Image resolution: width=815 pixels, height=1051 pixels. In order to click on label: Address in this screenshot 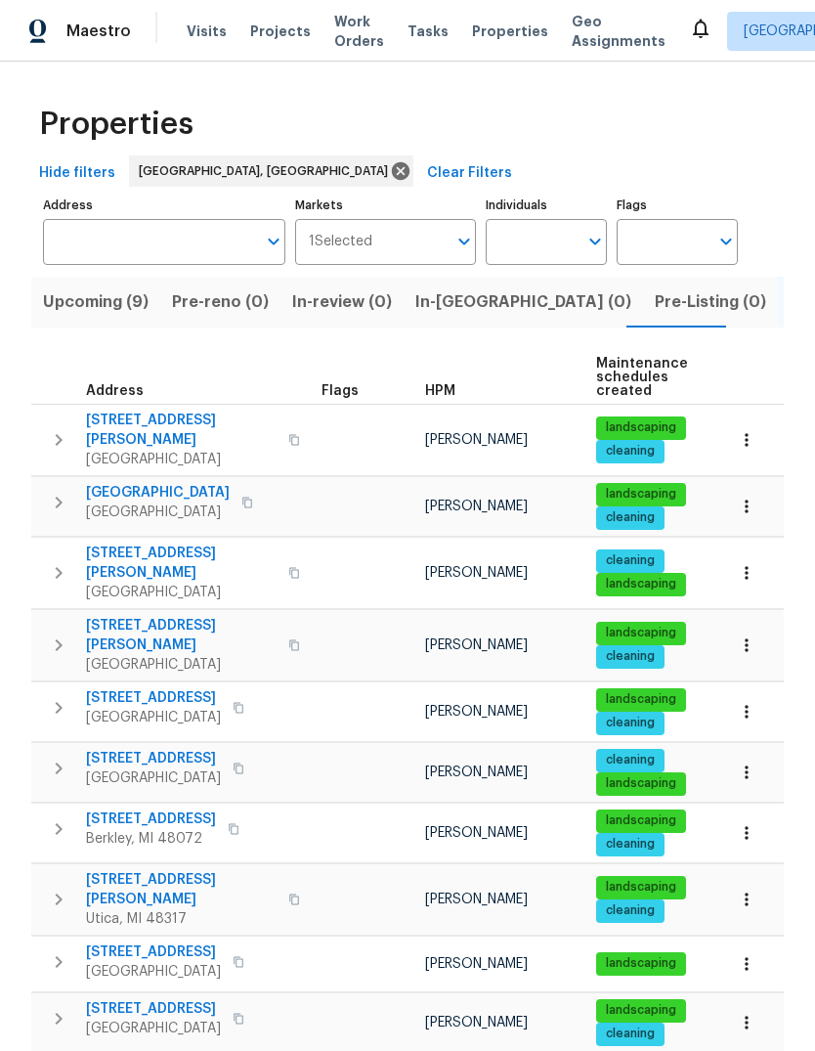, I will do `click(164, 205)`.